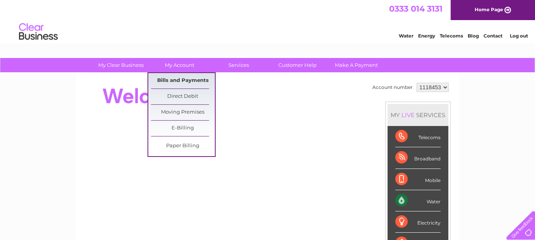 The width and height of the screenshot is (535, 240). I want to click on div: Telecoms, so click(418, 137).